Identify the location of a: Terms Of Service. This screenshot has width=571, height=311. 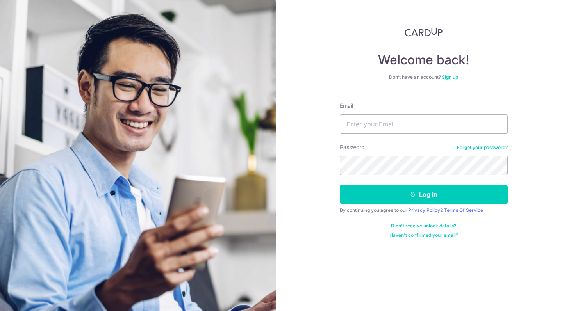
(464, 210).